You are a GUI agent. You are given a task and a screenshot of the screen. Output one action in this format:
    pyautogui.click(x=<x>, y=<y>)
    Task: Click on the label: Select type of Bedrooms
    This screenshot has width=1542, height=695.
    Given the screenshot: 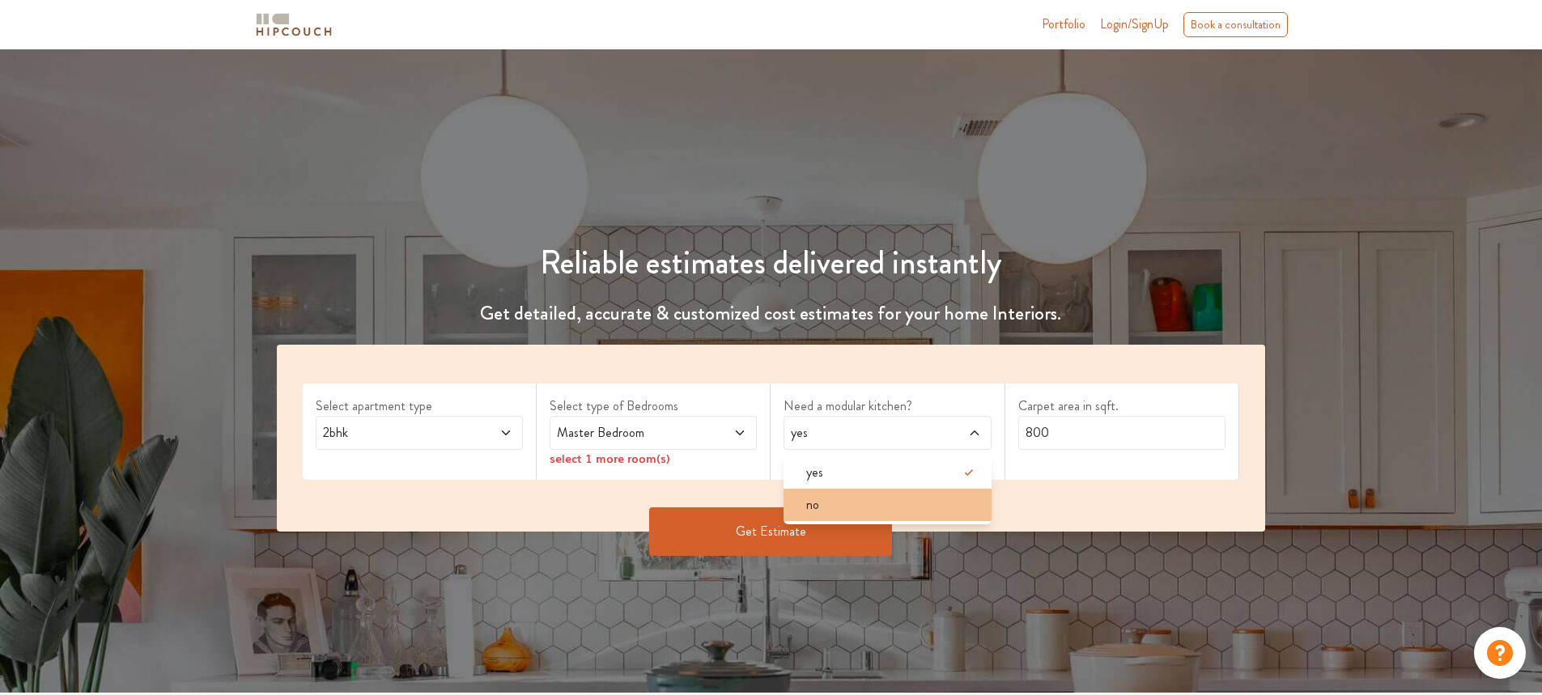 What is the action you would take?
    pyautogui.click(x=653, y=406)
    